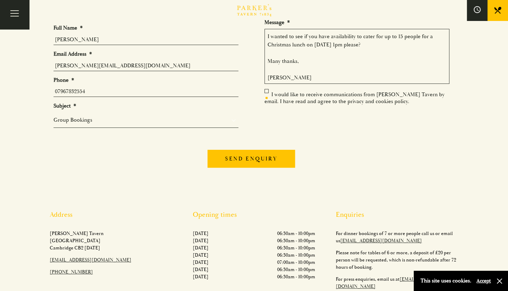 The height and width of the screenshot is (291, 508). What do you see at coordinates (397, 259) in the screenshot?
I see `p: Please note for tables of 6 or more, a deposit of £20 per person will be requested, which is non-...` at bounding box center [397, 259].